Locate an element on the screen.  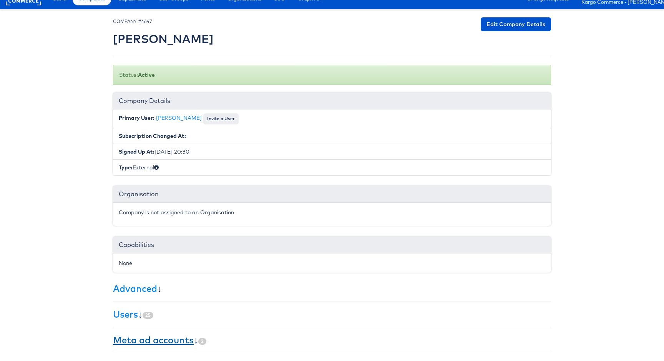
span: 2 is located at coordinates (202, 342).